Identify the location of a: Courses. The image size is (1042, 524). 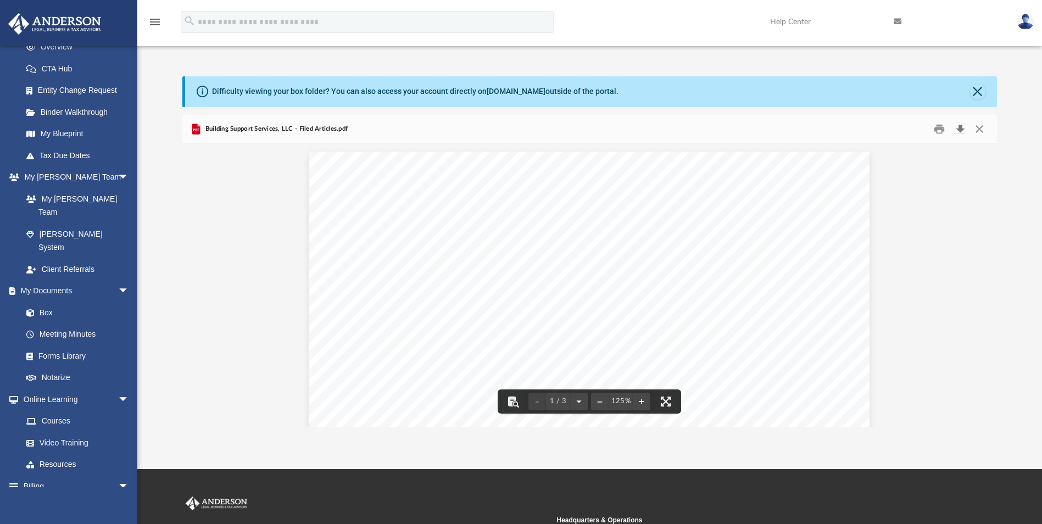
(77, 421).